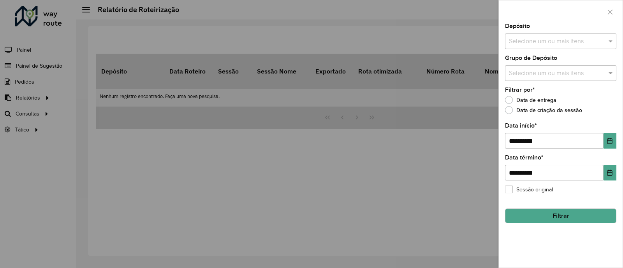 This screenshot has width=623, height=268. Describe the element at coordinates (531, 100) in the screenshot. I see `label: Data de entrega` at that location.